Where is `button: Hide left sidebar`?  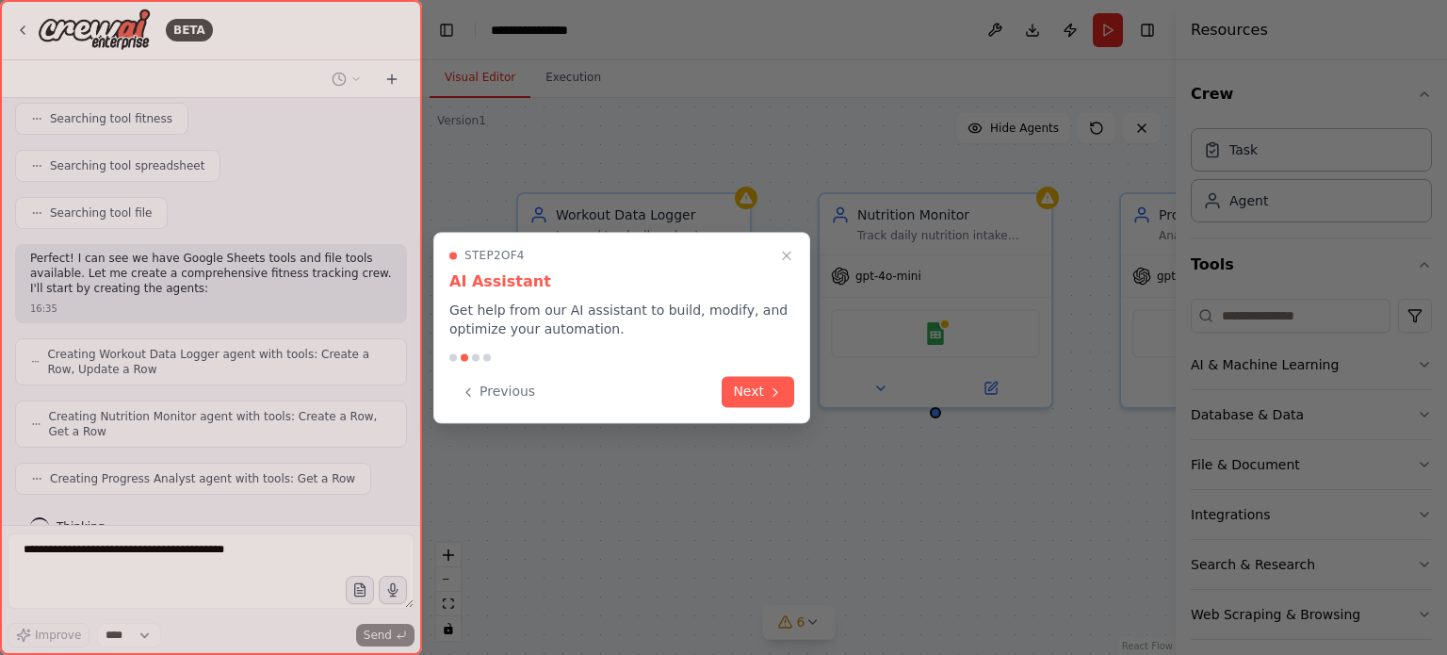
button: Hide left sidebar is located at coordinates (447, 30).